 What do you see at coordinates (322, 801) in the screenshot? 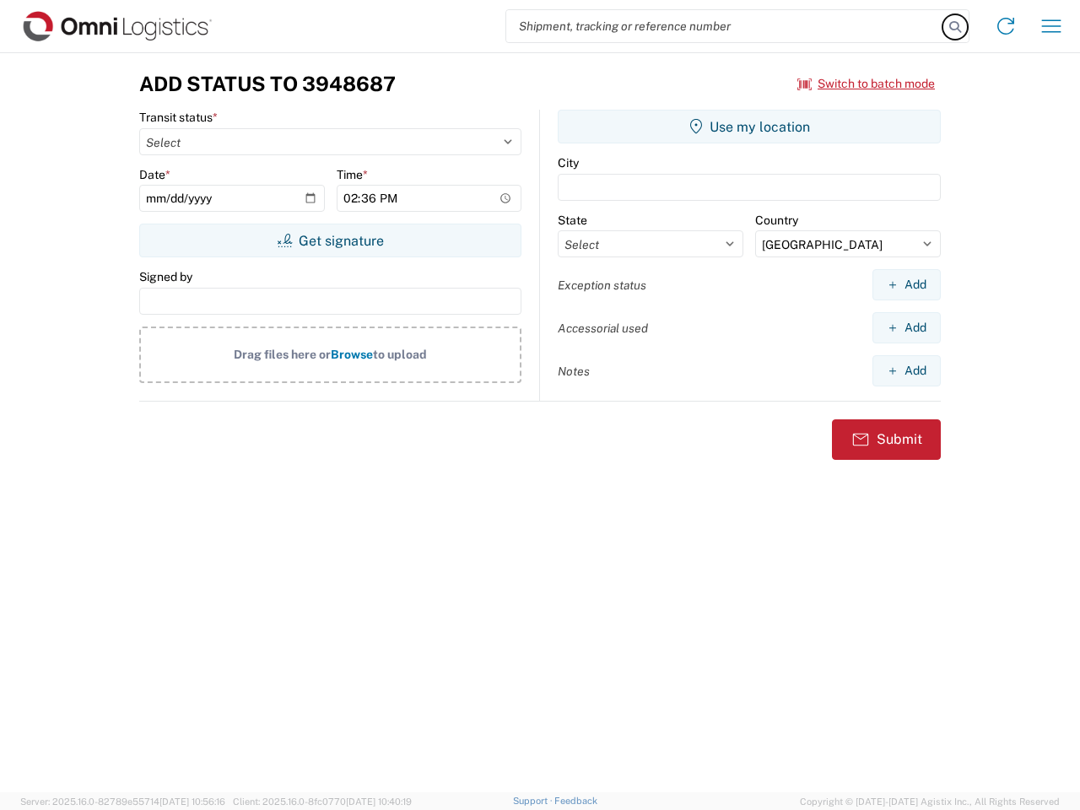
I see `span: Client: 2025.16.0-8fc0770` at bounding box center [322, 801].